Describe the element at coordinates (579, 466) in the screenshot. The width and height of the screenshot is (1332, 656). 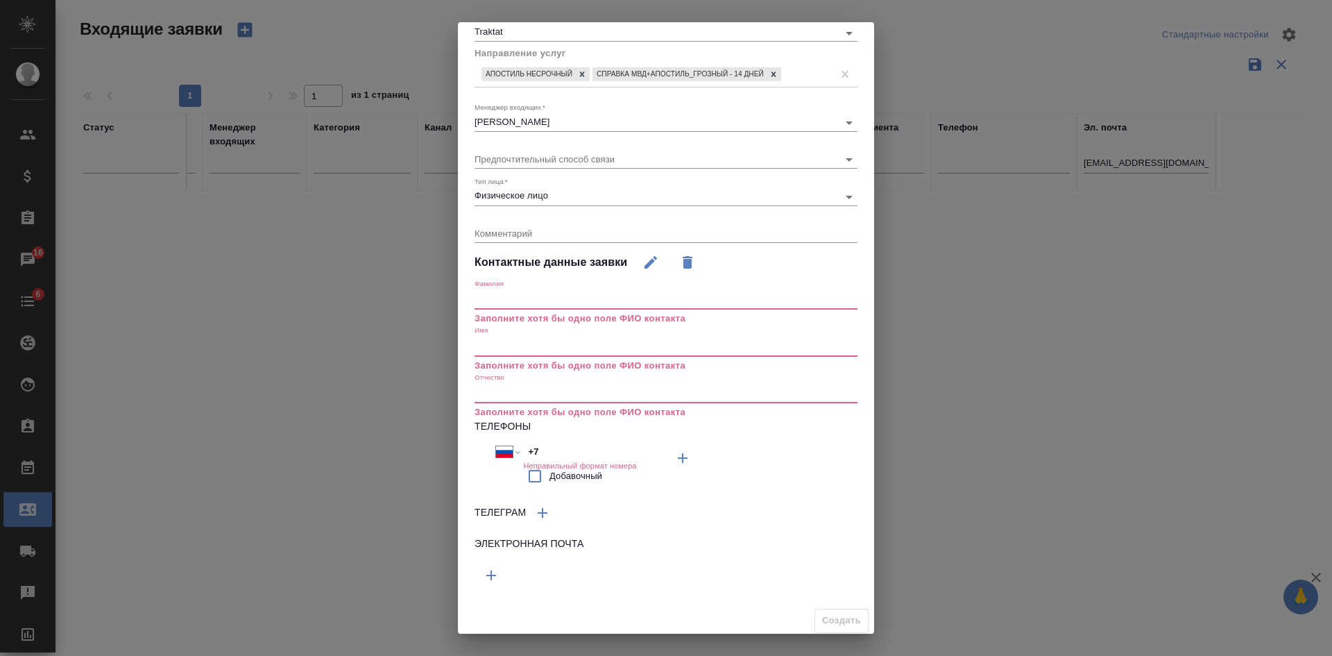
I see `h6: Неправильный формат номера` at that location.